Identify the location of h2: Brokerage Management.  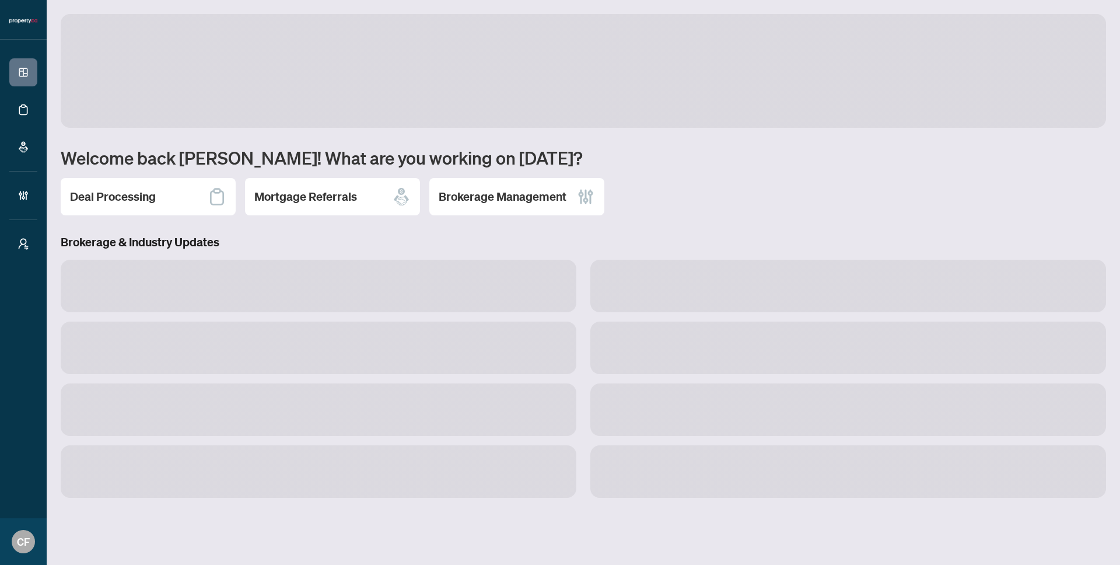
(502, 197).